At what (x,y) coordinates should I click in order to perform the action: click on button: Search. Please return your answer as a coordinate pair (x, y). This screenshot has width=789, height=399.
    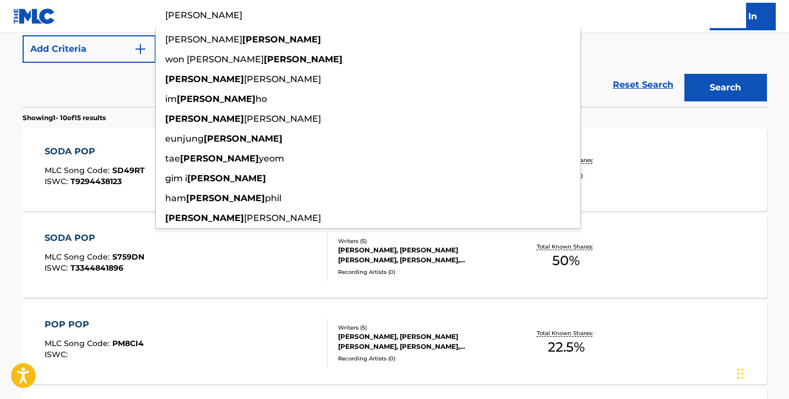
    Looking at the image, I should click on (725, 88).